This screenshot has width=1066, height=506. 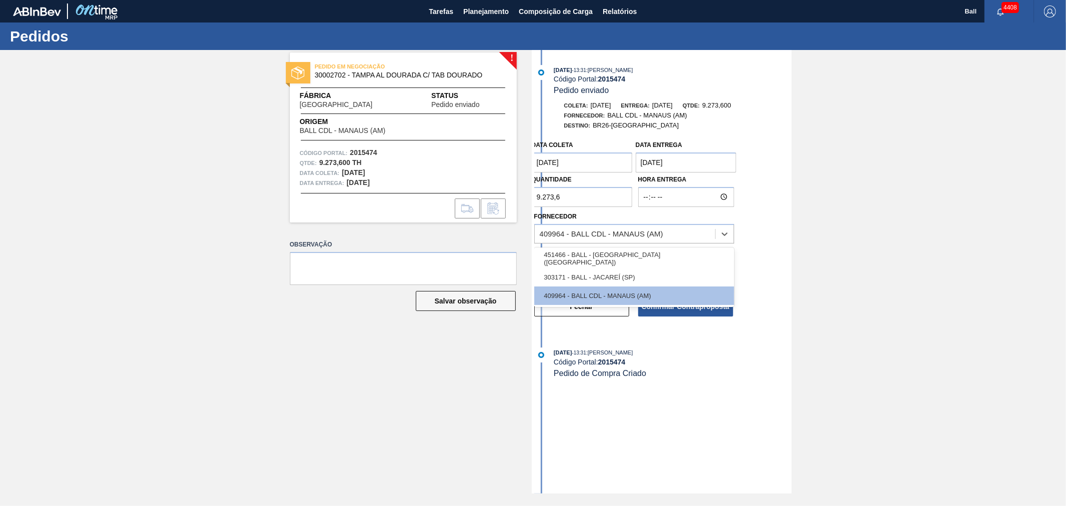 I want to click on span: Fornecedor:, so click(x=585, y=115).